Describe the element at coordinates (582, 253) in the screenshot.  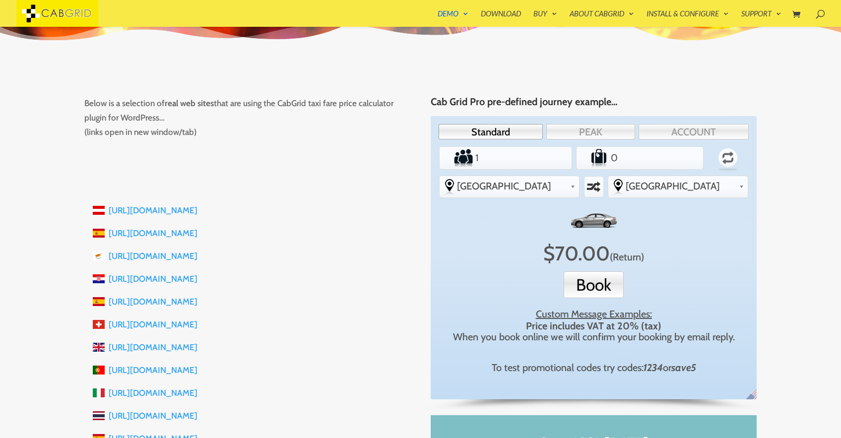
I see `span: 70.00` at that location.